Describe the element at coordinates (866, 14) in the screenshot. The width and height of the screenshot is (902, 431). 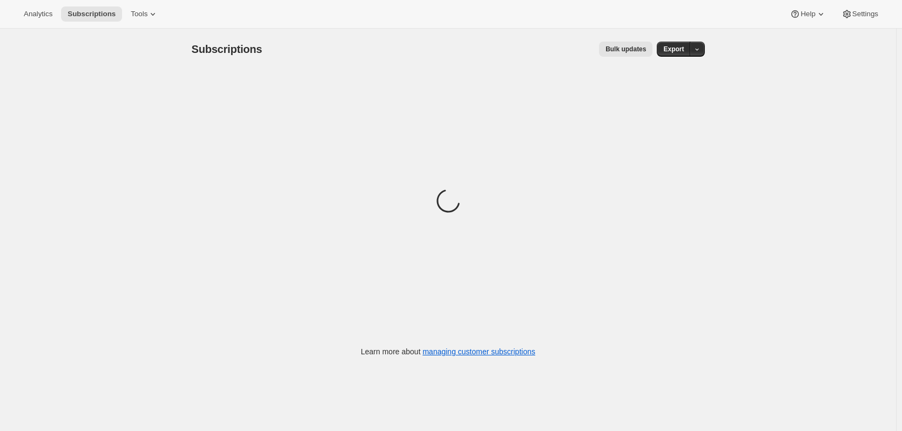
I see `span: Settings` at that location.